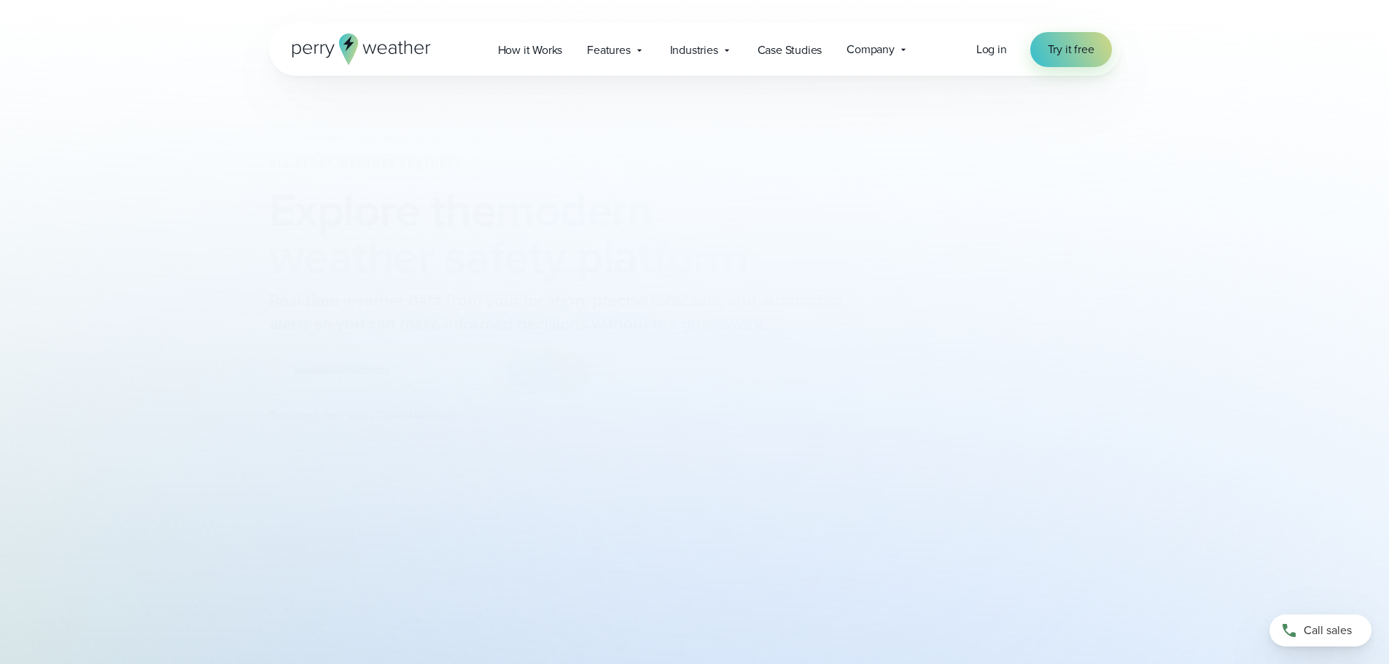 This screenshot has height=664, width=1389. What do you see at coordinates (1328, 631) in the screenshot?
I see `span: Call sales` at bounding box center [1328, 631].